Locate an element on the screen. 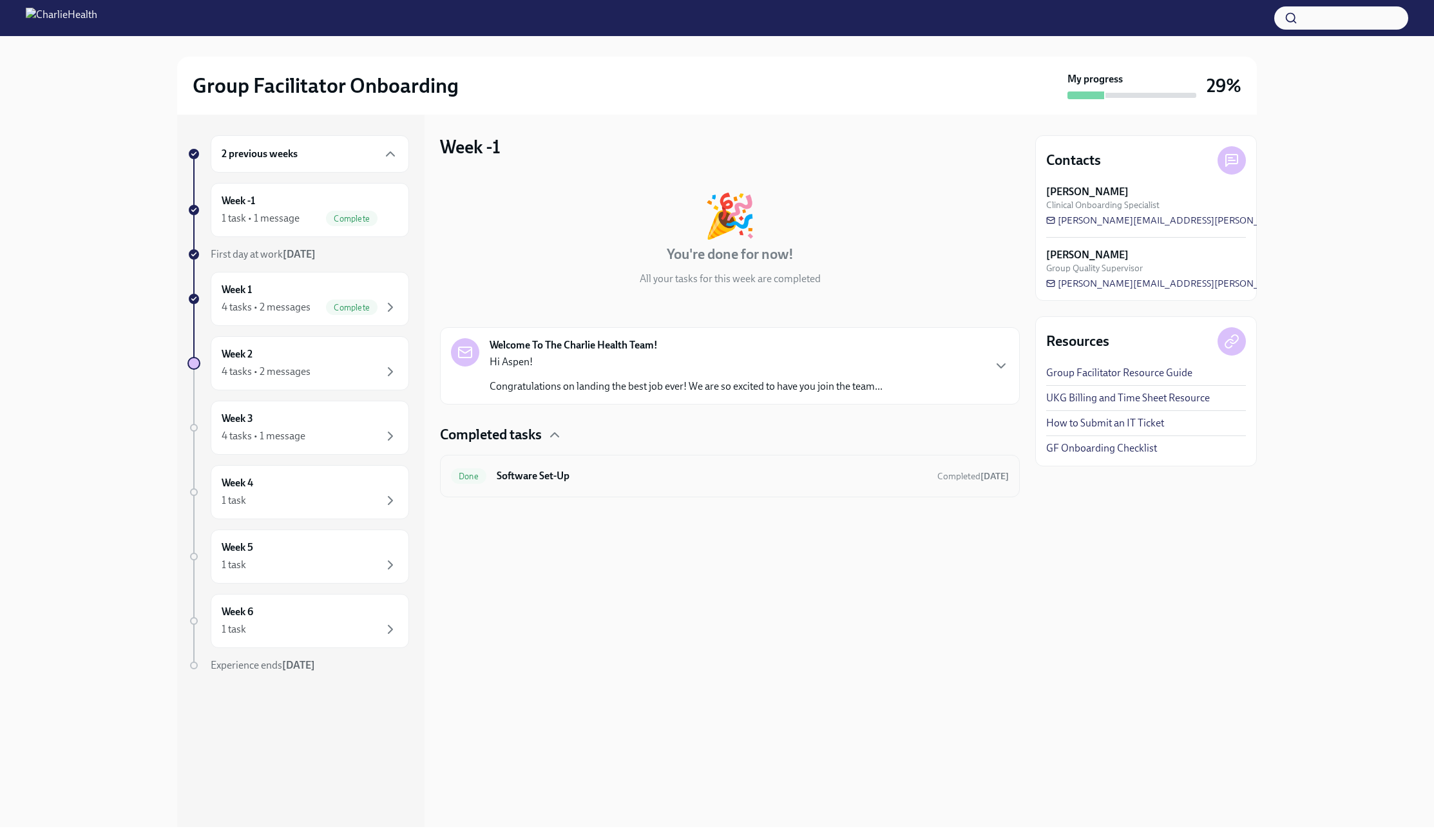 The width and height of the screenshot is (1434, 840). img: CharlieHealth is located at coordinates (62, 18).